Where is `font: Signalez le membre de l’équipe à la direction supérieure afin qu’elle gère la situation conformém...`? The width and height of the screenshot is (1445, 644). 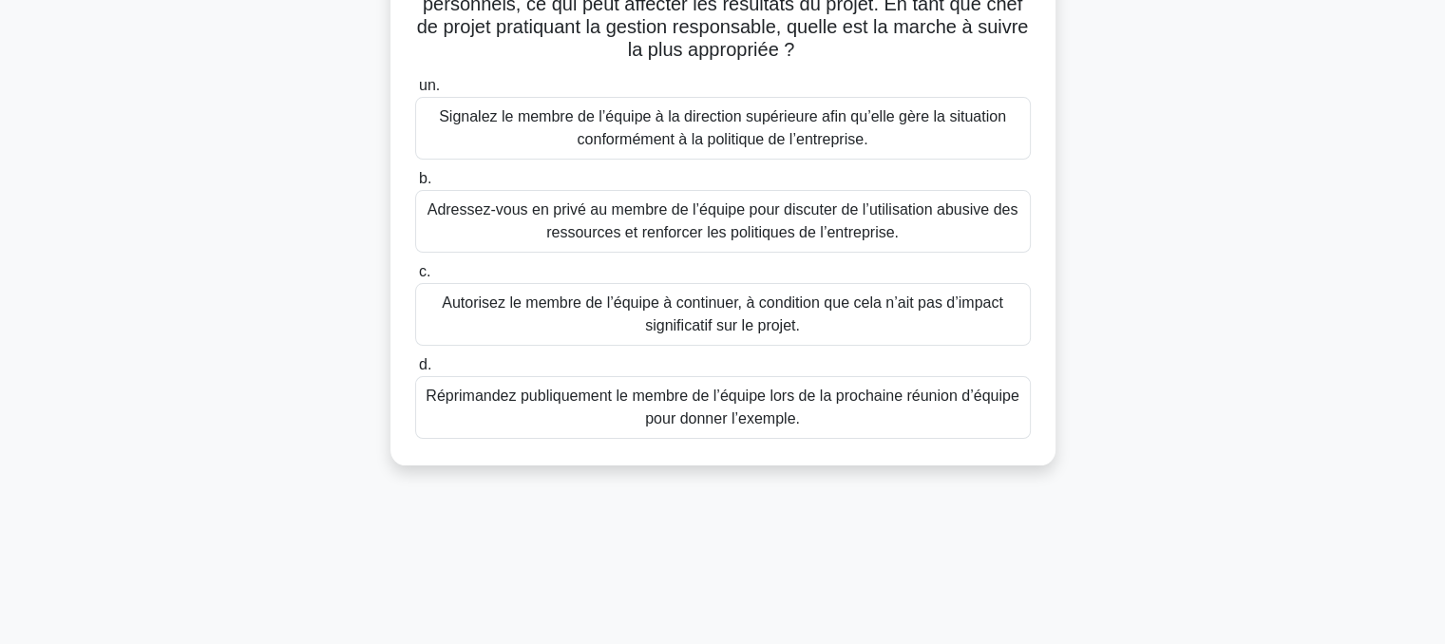 font: Signalez le membre de l’équipe à la direction supérieure afin qu’elle gère la situation conformém... is located at coordinates (722, 127).